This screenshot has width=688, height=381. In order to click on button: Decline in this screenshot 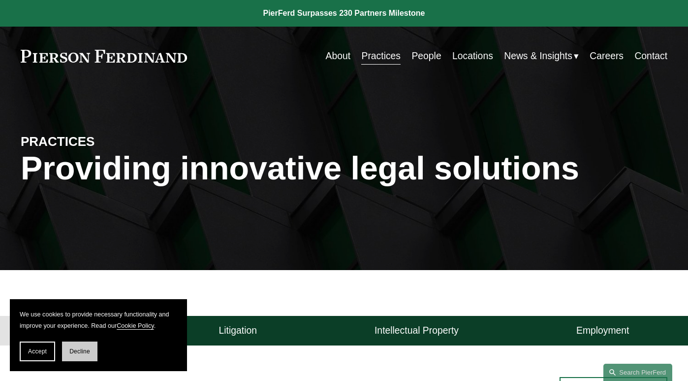, I will do `click(80, 351)`.